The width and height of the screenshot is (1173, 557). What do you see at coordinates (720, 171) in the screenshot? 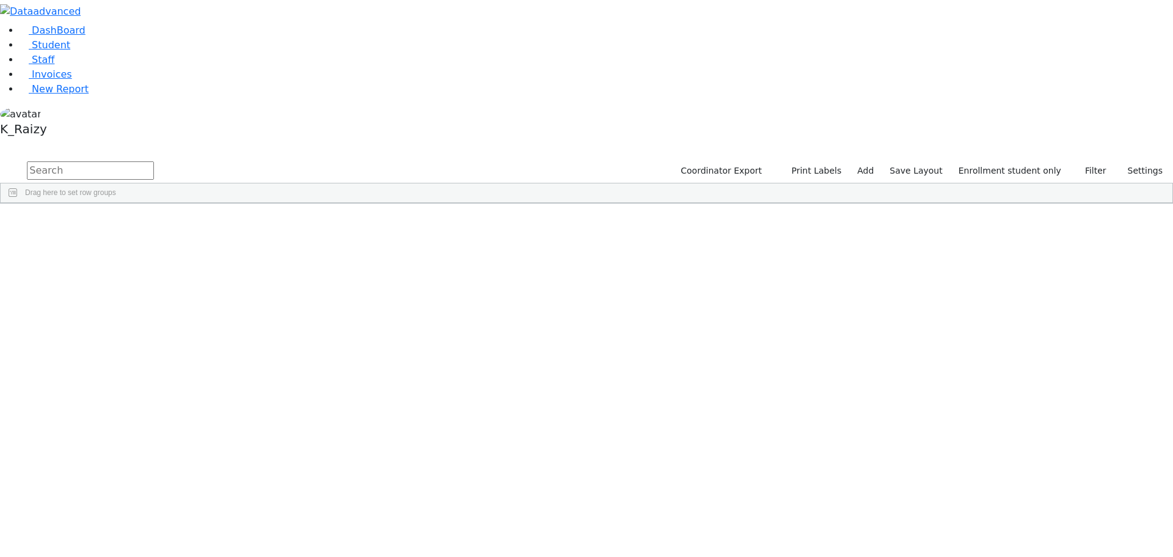
I see `button: Coordinator Export` at bounding box center [720, 171].